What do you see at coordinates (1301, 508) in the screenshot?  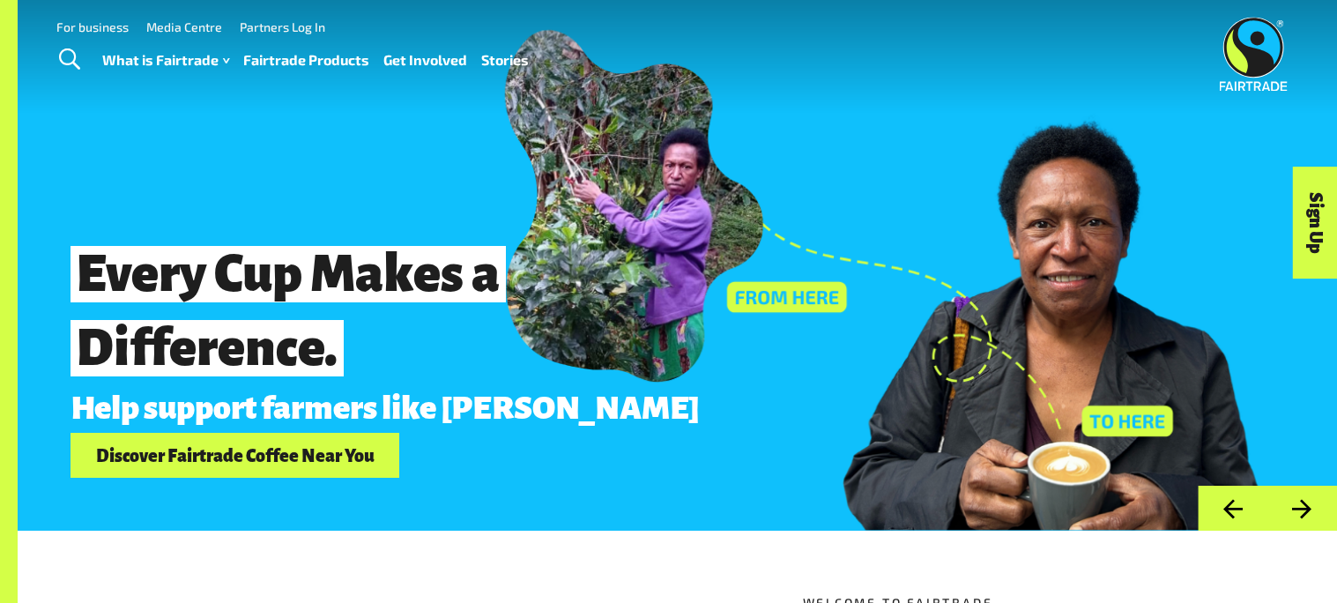 I see `button: Next` at bounding box center [1301, 508].